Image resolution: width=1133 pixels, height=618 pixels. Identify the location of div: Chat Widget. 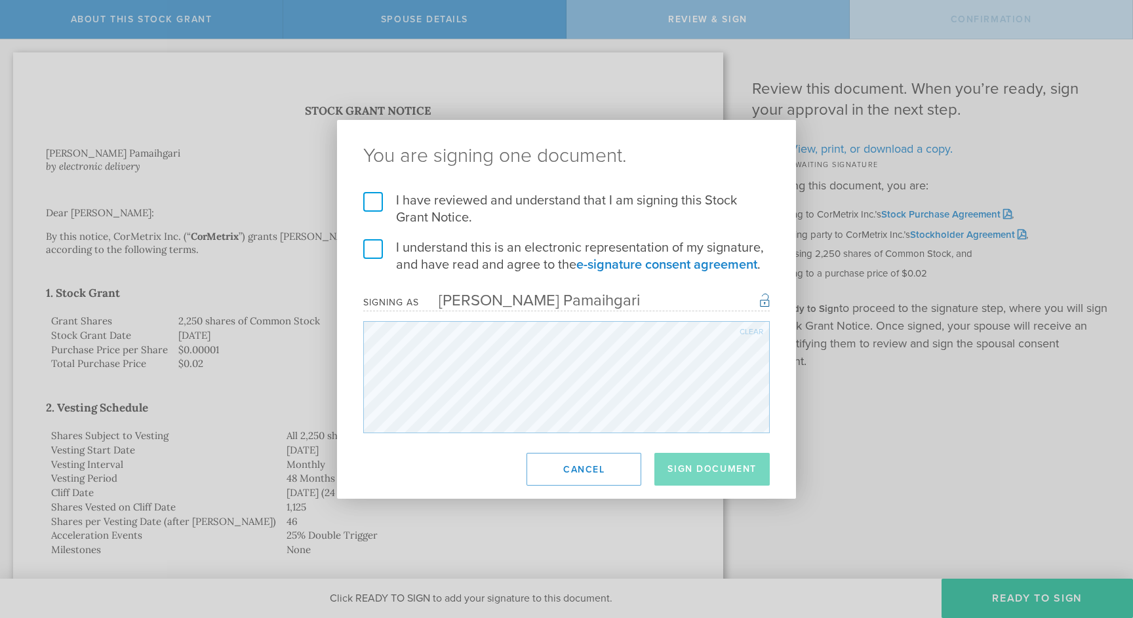
(1100, 547).